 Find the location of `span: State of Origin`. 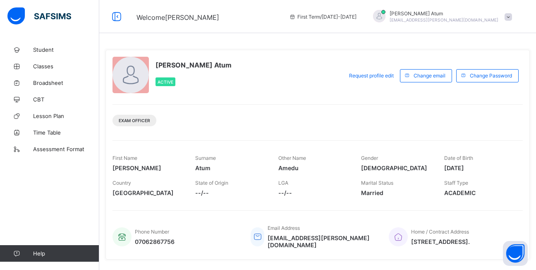

span: State of Origin is located at coordinates (212, 183).